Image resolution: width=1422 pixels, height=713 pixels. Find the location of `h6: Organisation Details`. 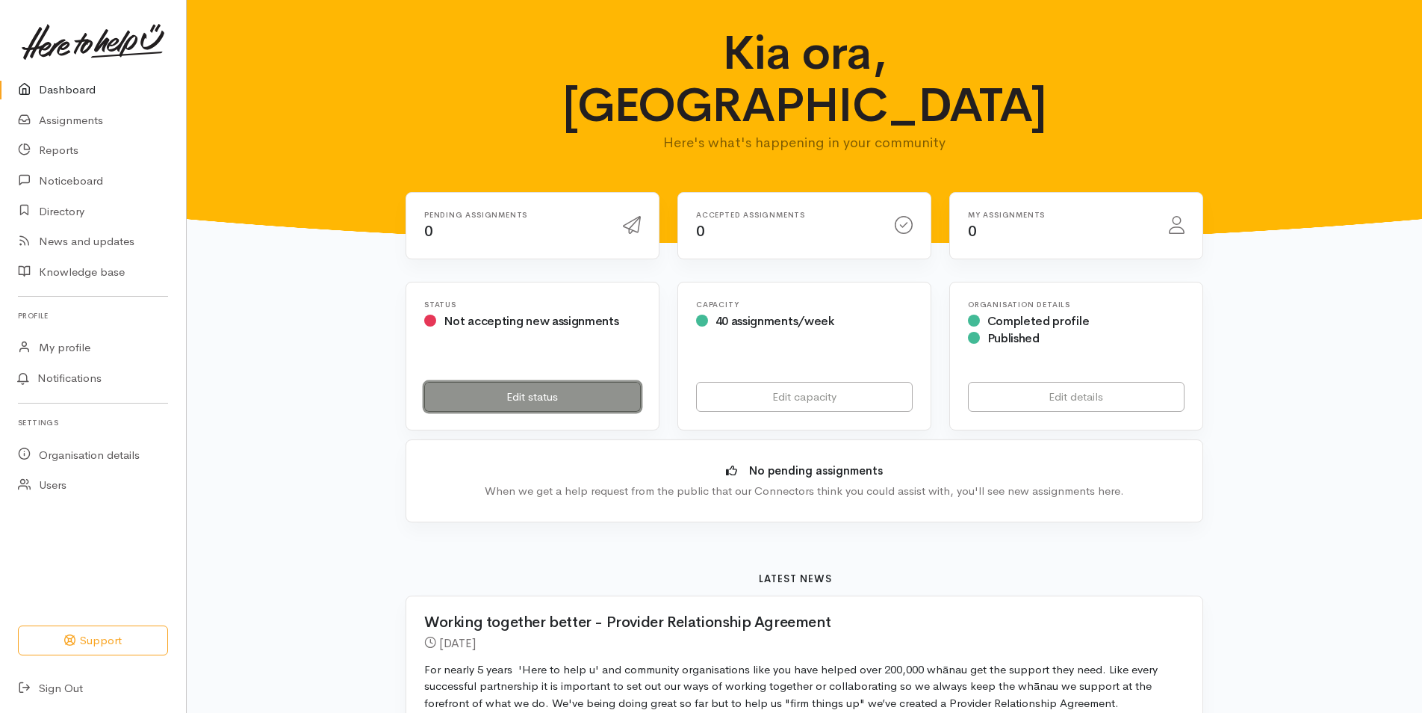

h6: Organisation Details is located at coordinates (1077, 304).